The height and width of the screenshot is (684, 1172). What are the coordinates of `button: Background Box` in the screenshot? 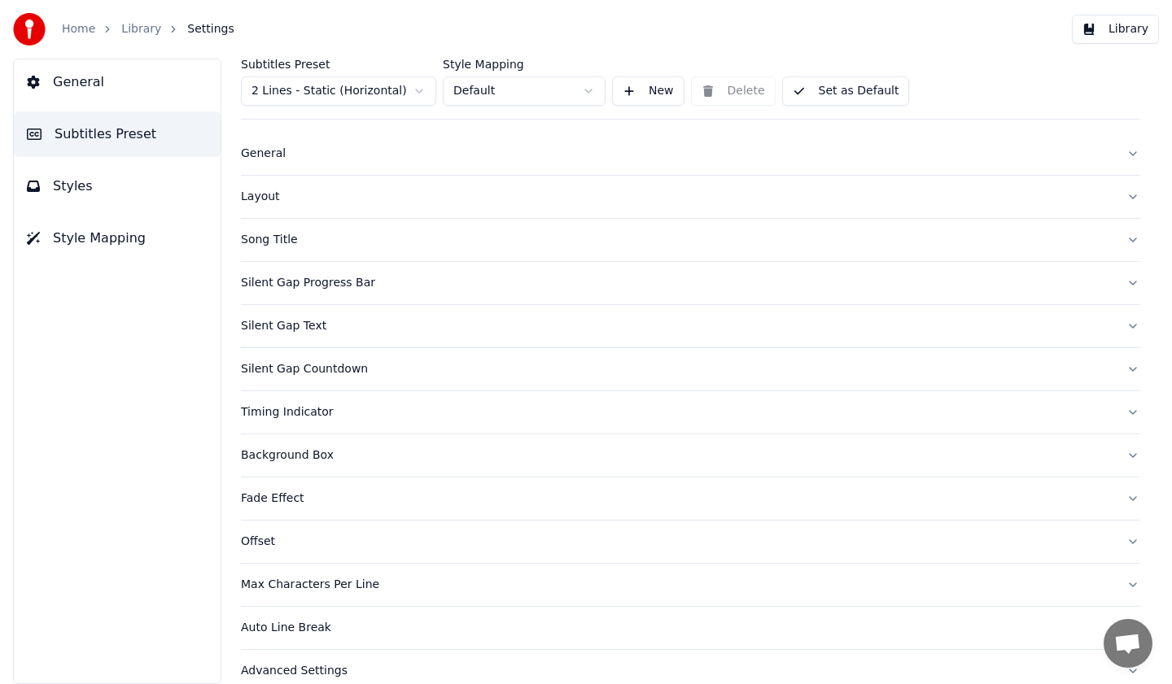 It's located at (690, 456).